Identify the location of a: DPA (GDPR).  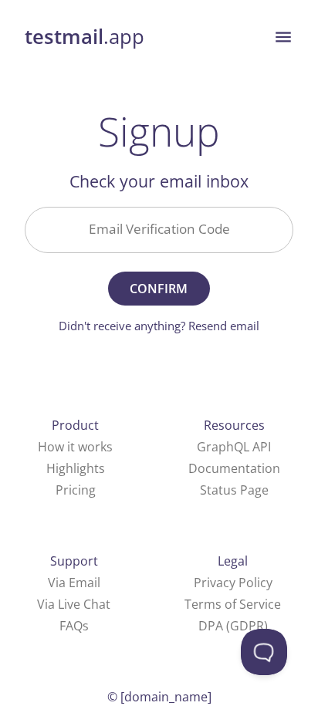
(233, 625).